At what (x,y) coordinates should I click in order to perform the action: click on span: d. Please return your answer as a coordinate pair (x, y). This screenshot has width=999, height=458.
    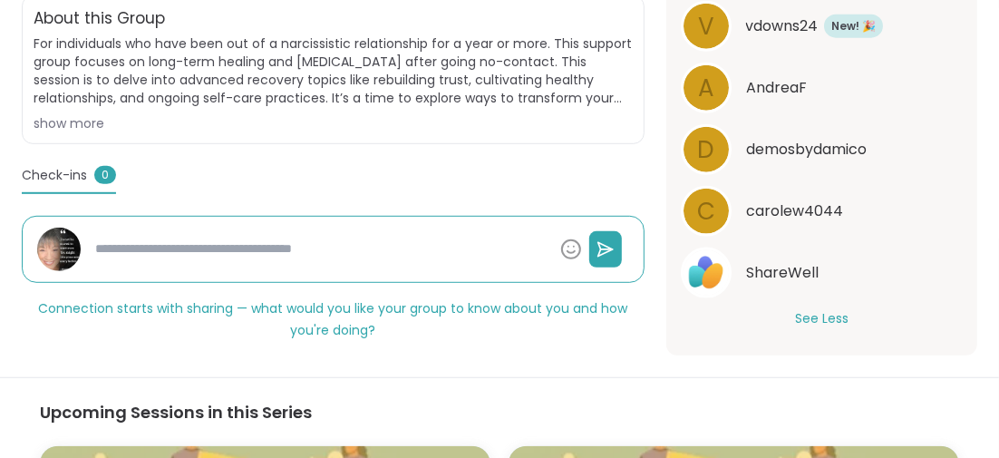
    Looking at the image, I should click on (705, 149).